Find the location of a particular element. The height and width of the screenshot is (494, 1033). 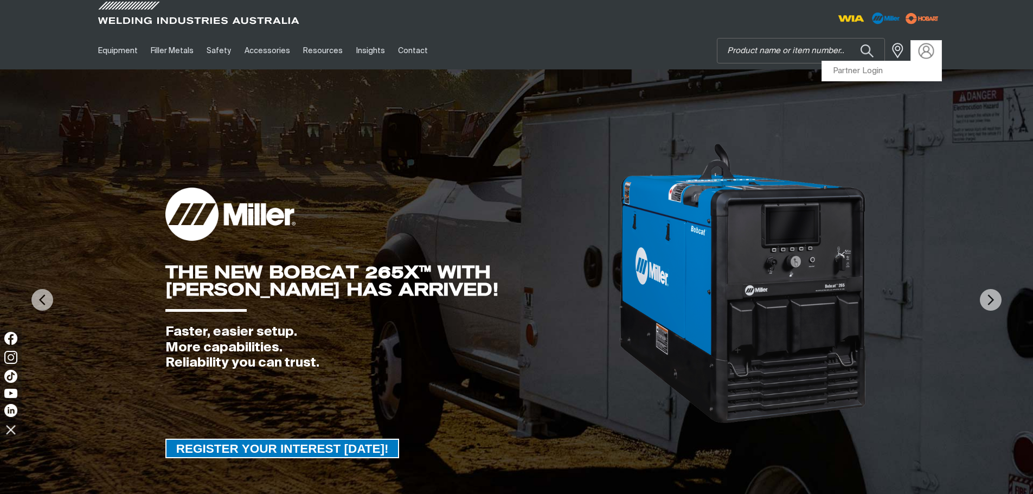

img: PrevArrow is located at coordinates (42, 300).